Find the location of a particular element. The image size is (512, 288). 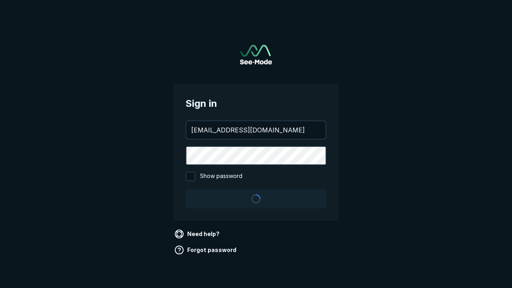

a: Go to sign in is located at coordinates (256, 54).